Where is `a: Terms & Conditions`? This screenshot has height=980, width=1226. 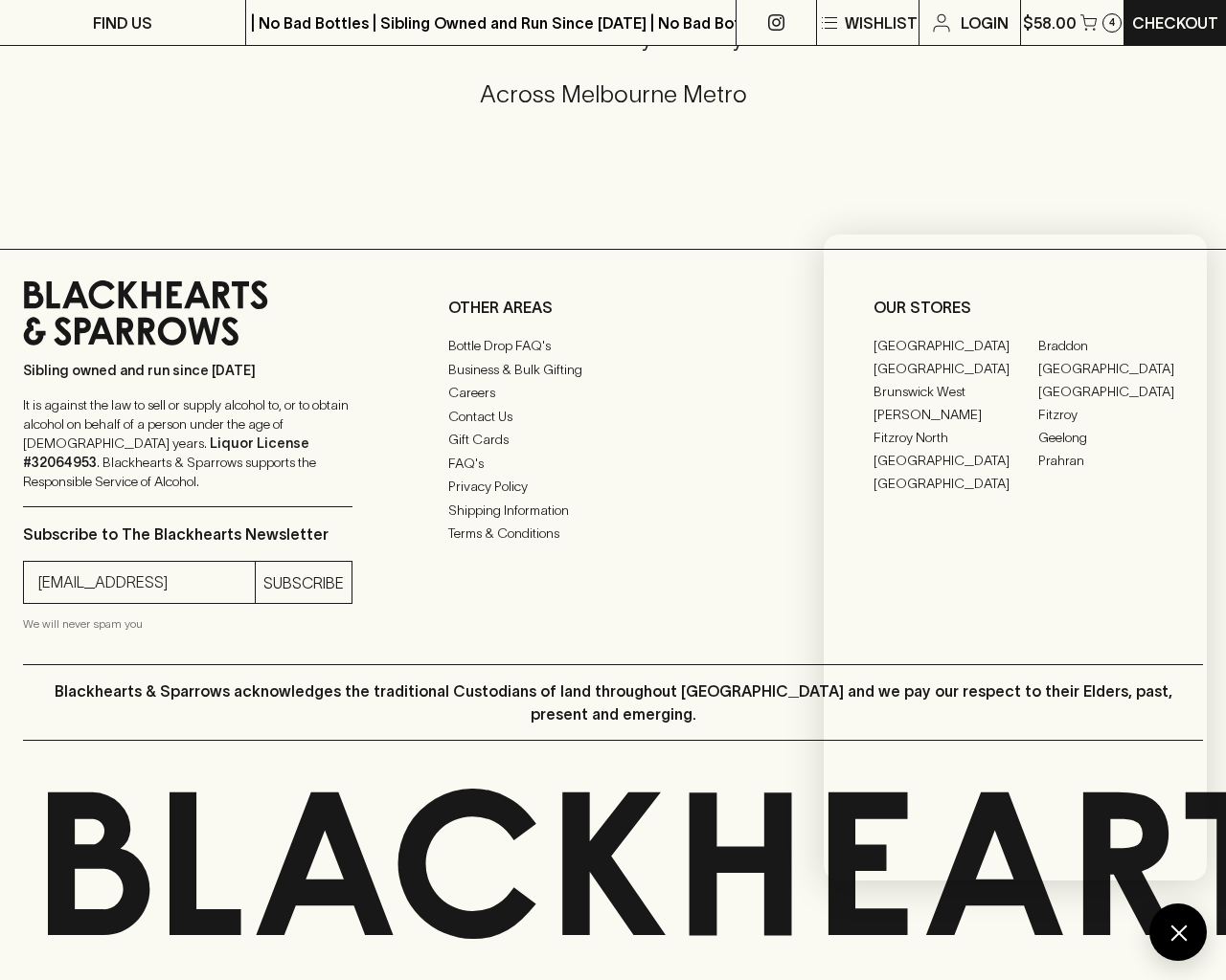
a: Terms & Conditions is located at coordinates (613, 534).